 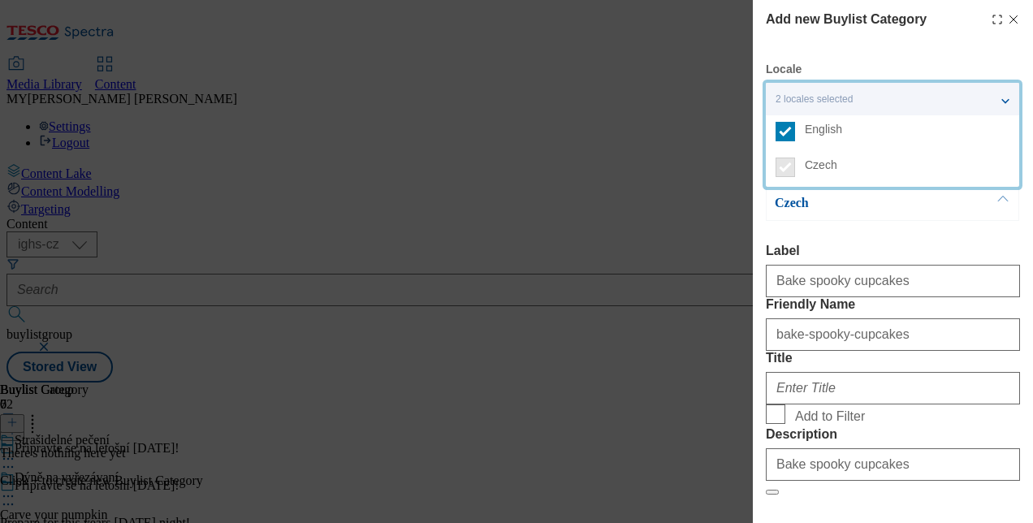 I want to click on span: English, so click(x=824, y=129).